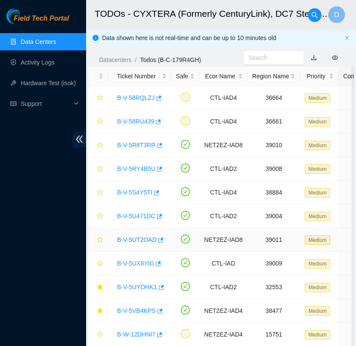 Image resolution: width=356 pixels, height=346 pixels. I want to click on span: search, so click(315, 15).